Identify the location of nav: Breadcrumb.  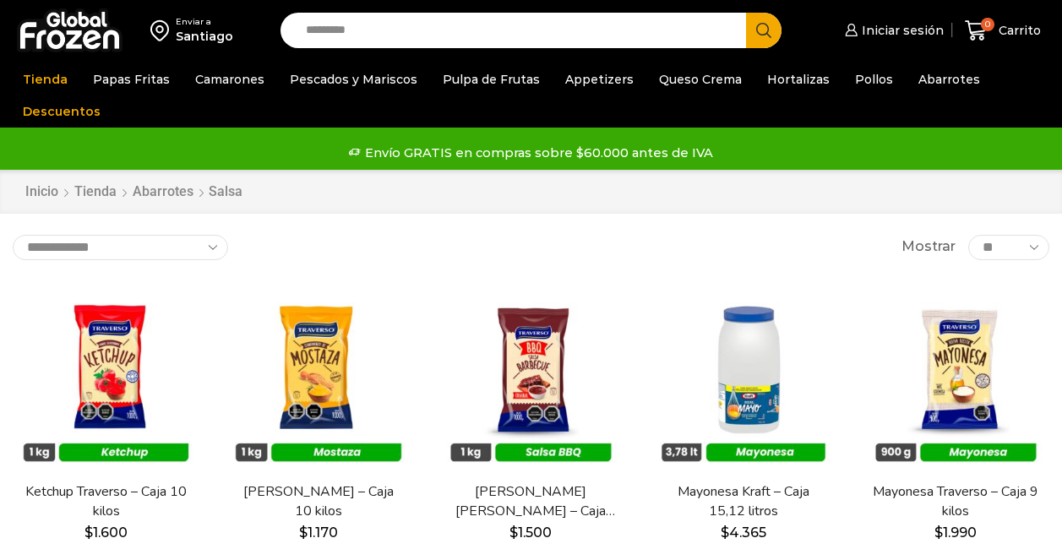
(133, 192).